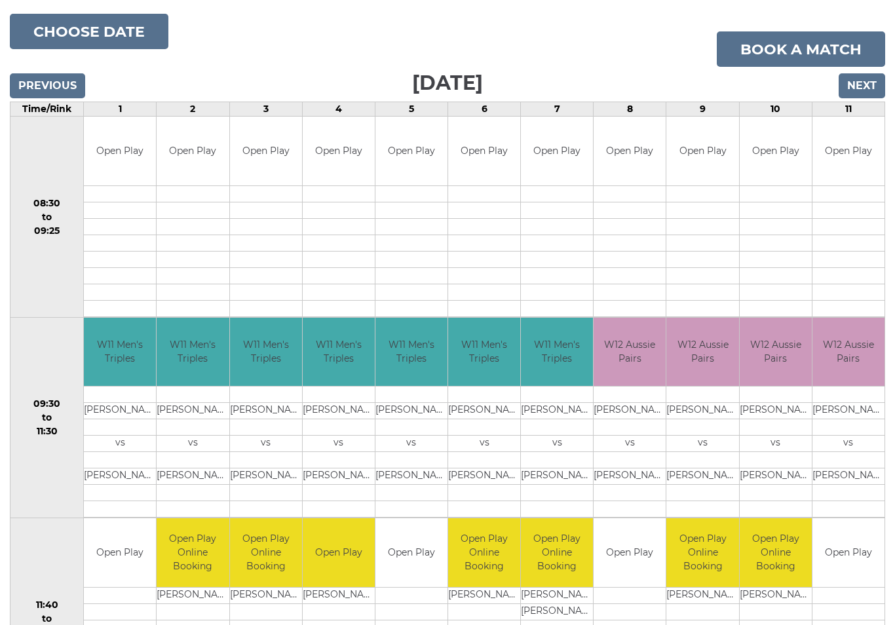 The image size is (895, 625). Describe the element at coordinates (47, 109) in the screenshot. I see `td: Time/Rink` at that location.